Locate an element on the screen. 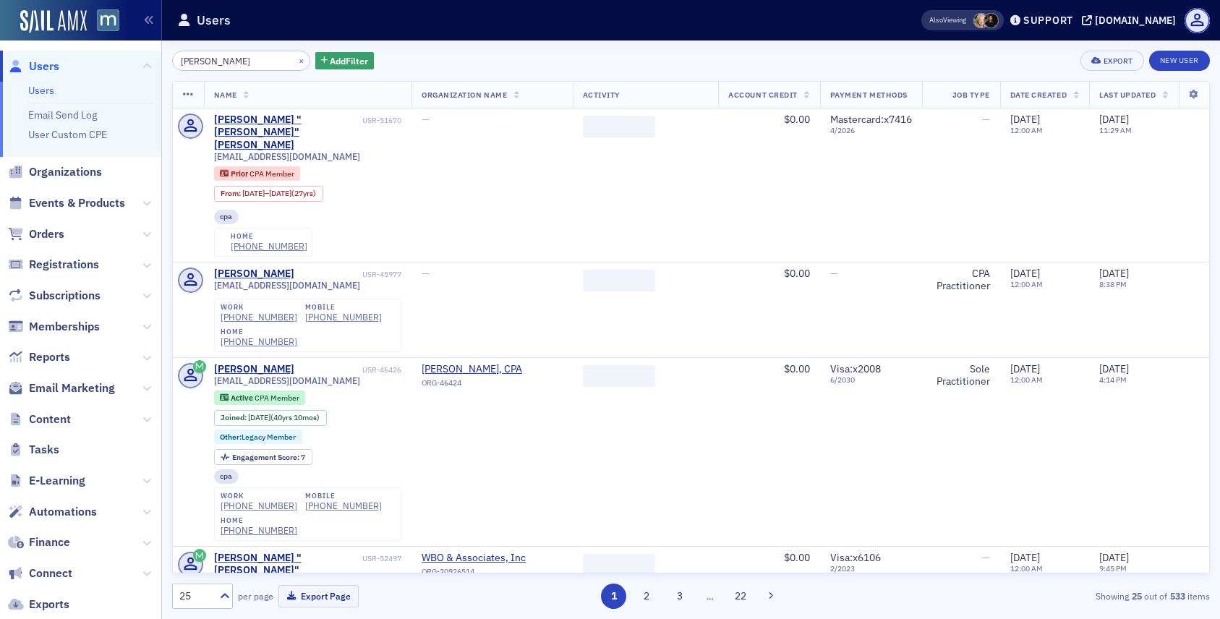 Image resolution: width=1220 pixels, height=619 pixels. span: Connect is located at coordinates (51, 573).